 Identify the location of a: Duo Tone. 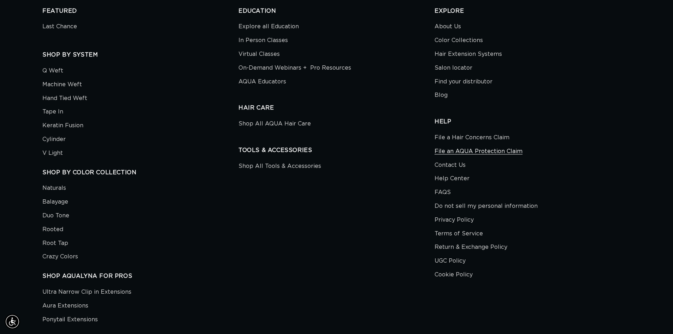
(56, 216).